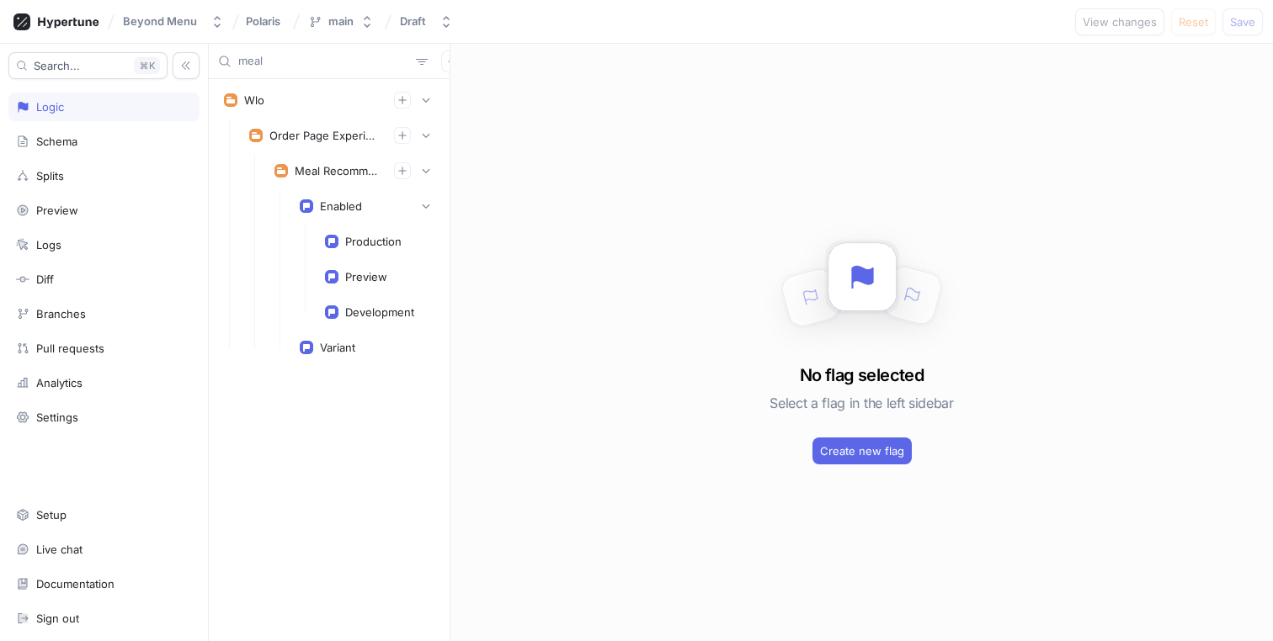 The width and height of the screenshot is (1273, 641). I want to click on button: main, so click(341, 21).